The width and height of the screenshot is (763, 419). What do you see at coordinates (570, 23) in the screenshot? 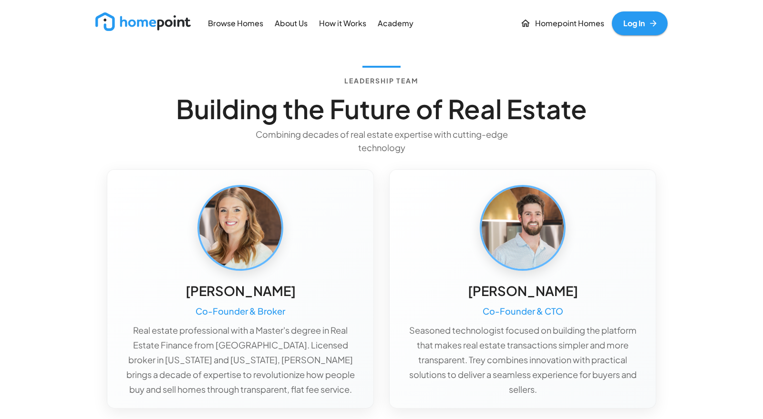
I see `p: Homepoint Homes` at bounding box center [570, 23].